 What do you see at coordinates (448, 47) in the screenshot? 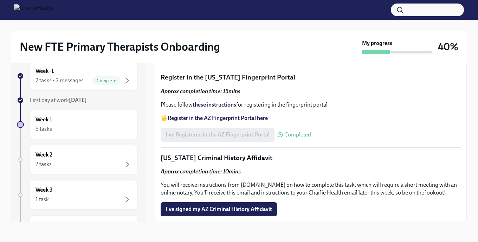
I see `h3: 40%` at bounding box center [448, 47].